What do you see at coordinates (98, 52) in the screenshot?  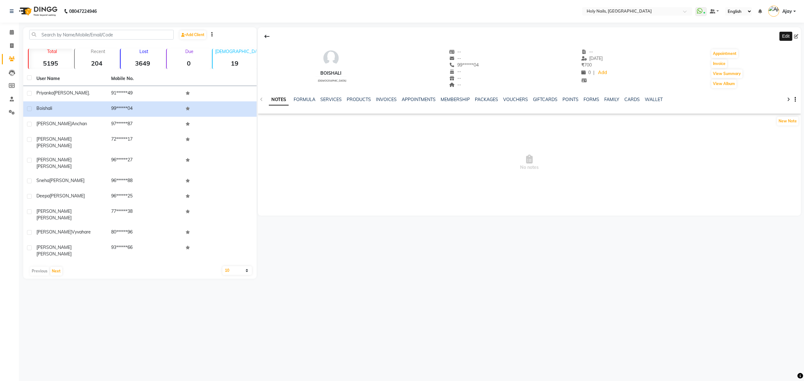 I see `p: Recent` at bounding box center [98, 52].